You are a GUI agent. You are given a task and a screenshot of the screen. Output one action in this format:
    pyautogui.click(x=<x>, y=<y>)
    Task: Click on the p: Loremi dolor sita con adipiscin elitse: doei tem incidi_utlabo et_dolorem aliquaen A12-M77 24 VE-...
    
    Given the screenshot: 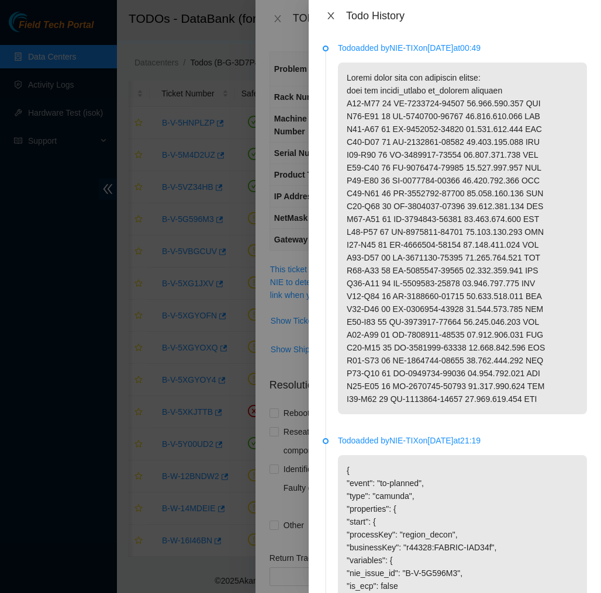 What is the action you would take?
    pyautogui.click(x=462, y=238)
    